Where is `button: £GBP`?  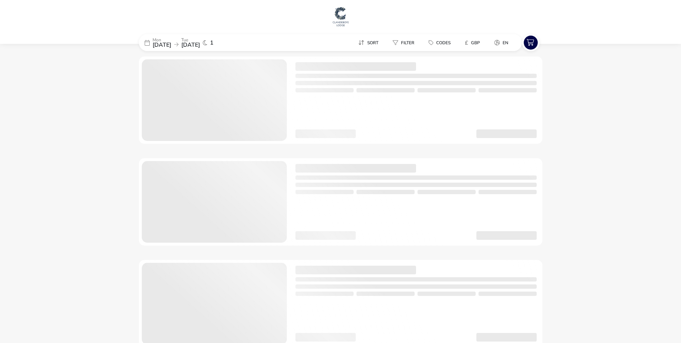
button: £GBP is located at coordinates (473, 42).